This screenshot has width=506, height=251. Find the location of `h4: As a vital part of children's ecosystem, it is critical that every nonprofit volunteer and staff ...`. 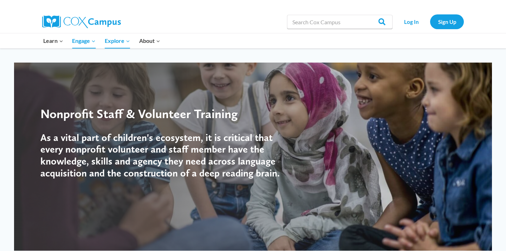

h4: As a vital part of children's ecosystem, it is critical that every nonprofit volunteer and staff ... is located at coordinates (165, 155).